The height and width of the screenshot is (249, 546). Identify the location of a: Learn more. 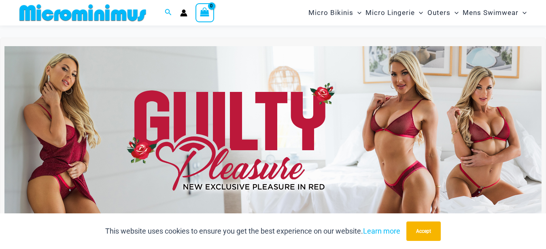
(382, 231).